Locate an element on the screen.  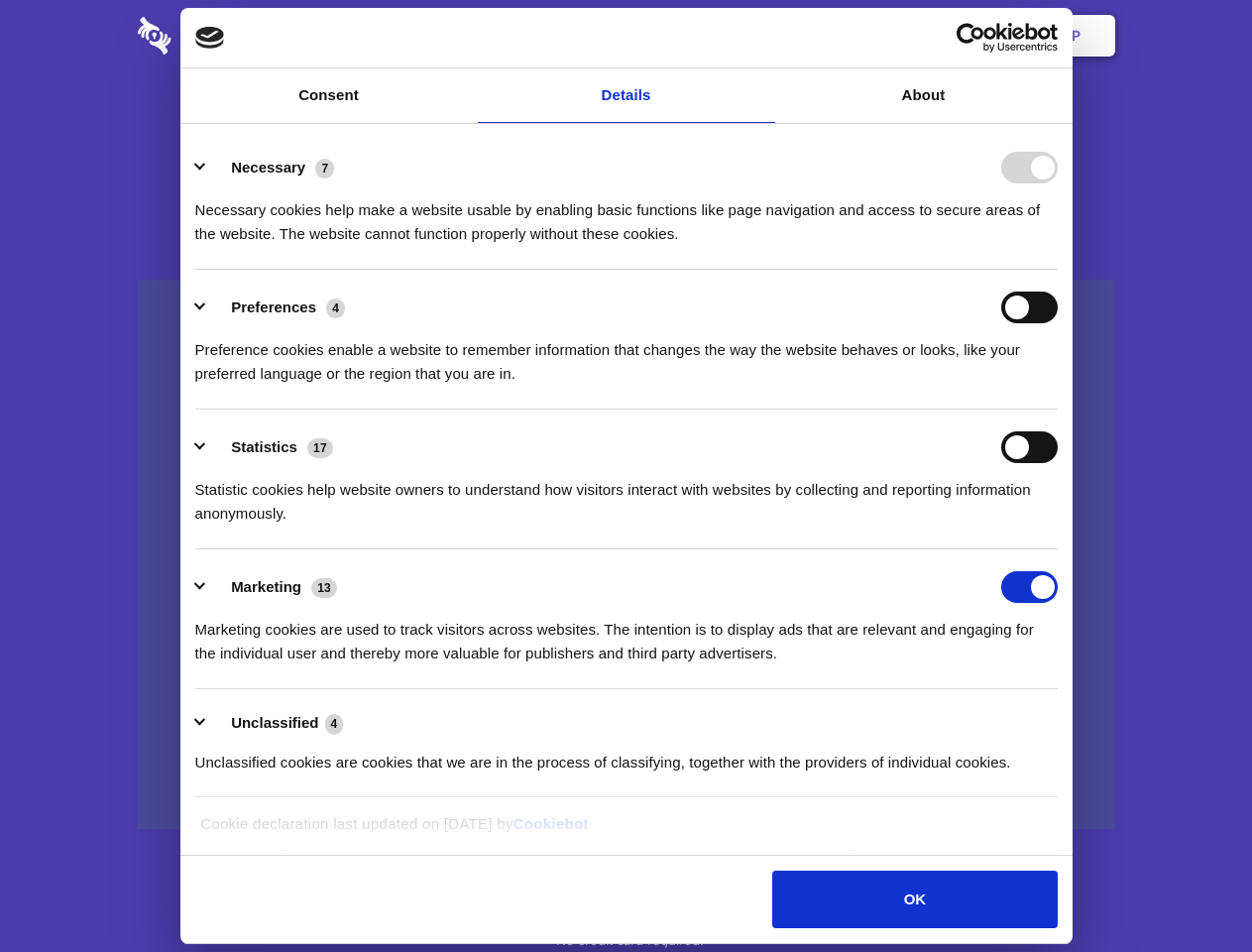
div: Preference cookies enable a website to remember information that changes the way the website beha... is located at coordinates (626, 354).